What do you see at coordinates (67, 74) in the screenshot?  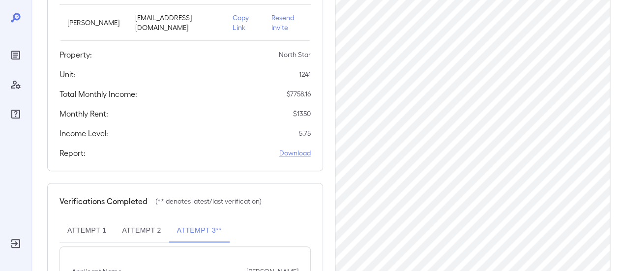 I see `h5: Unit:` at bounding box center [67, 74].